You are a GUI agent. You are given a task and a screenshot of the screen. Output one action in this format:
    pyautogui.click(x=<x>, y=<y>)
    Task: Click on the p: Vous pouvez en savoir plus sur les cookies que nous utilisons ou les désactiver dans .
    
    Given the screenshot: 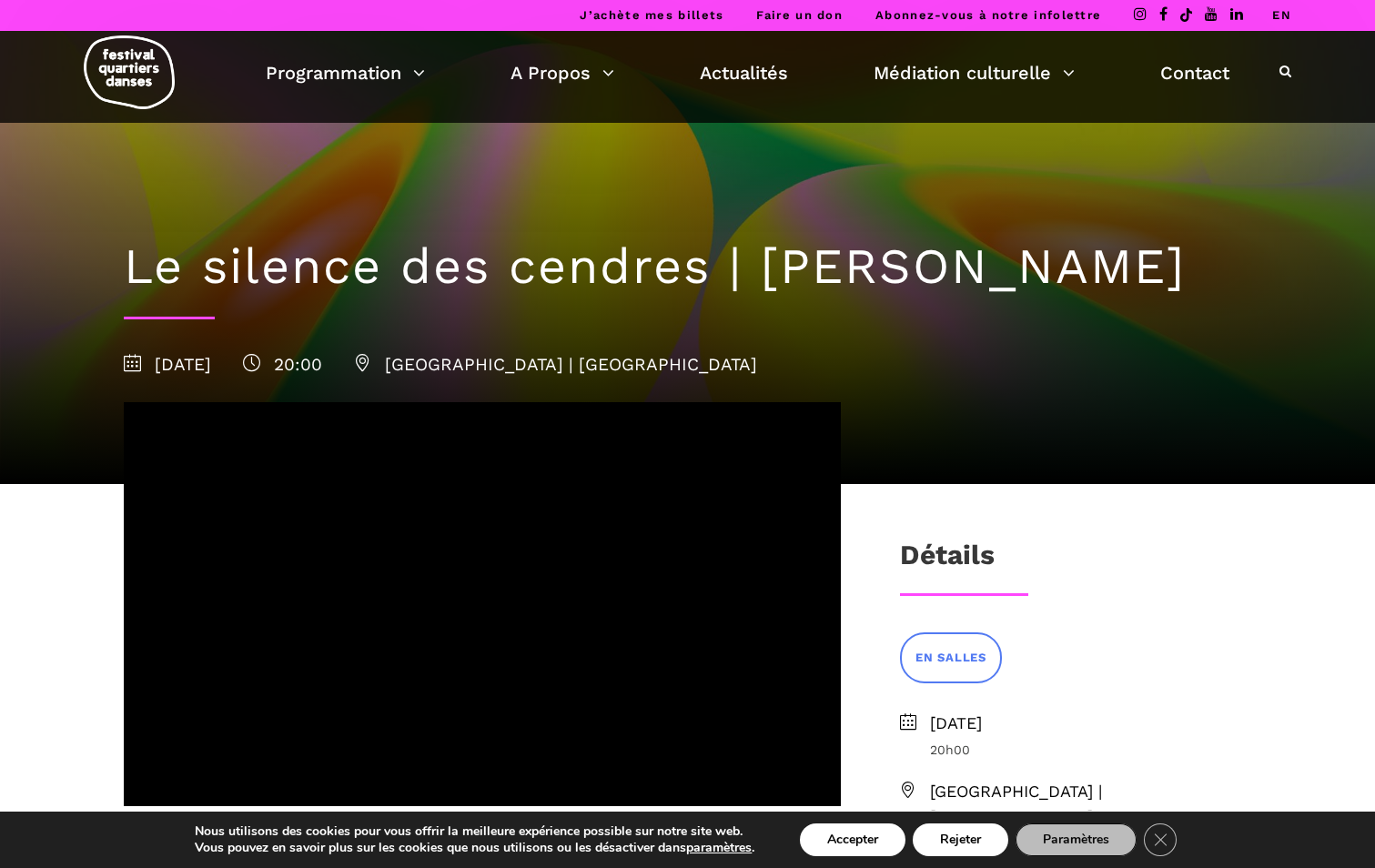 What is the action you would take?
    pyautogui.click(x=475, y=849)
    